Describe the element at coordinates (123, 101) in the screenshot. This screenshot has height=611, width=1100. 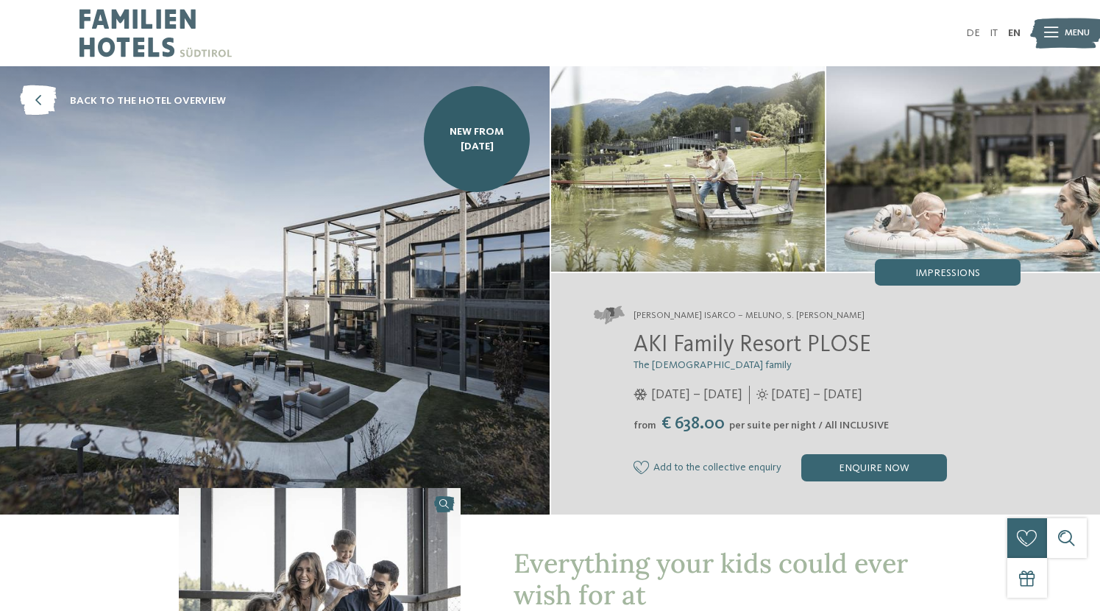
I see `a: back to the hotel overview` at that location.